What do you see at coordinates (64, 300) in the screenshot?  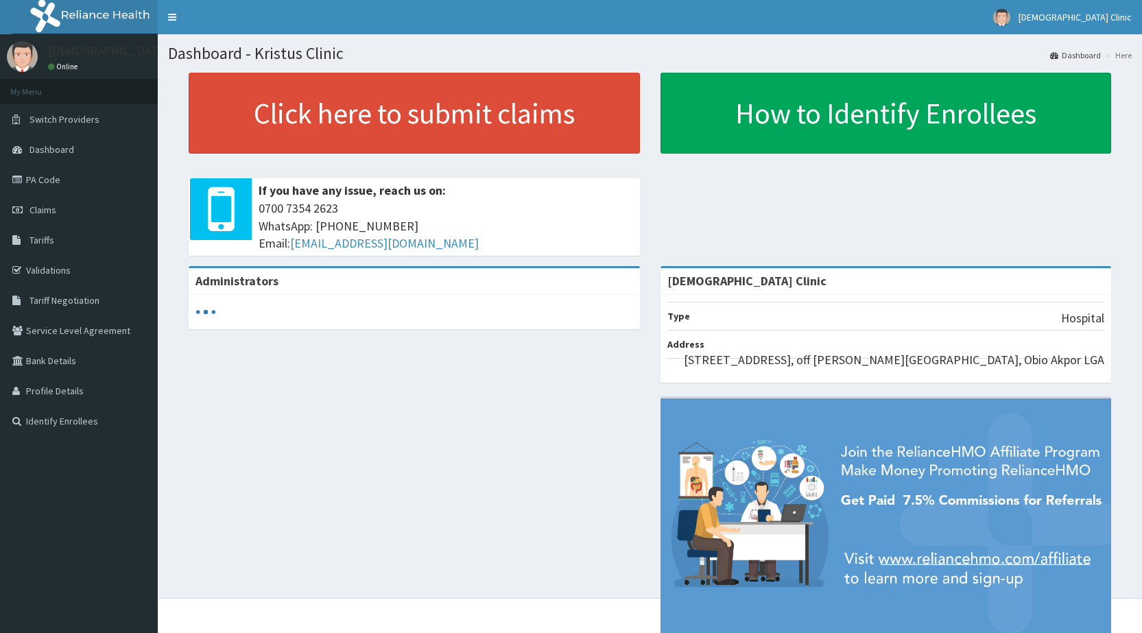 I see `span: Tariff Negotiation` at bounding box center [64, 300].